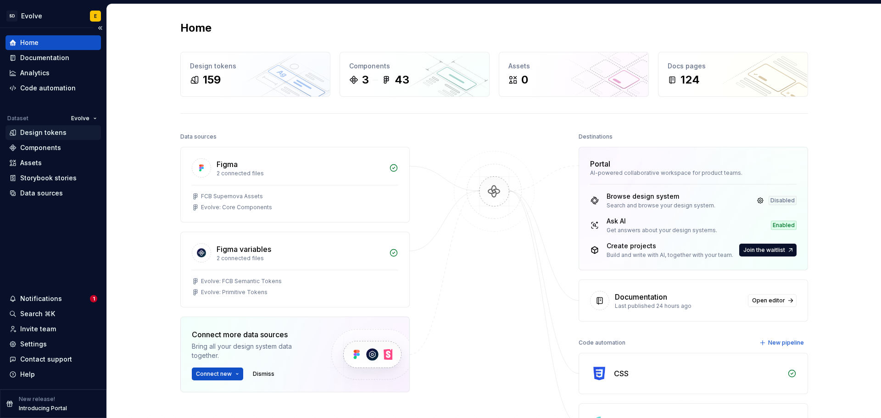  Describe the element at coordinates (670, 246) in the screenshot. I see `div: Create projects` at that location.